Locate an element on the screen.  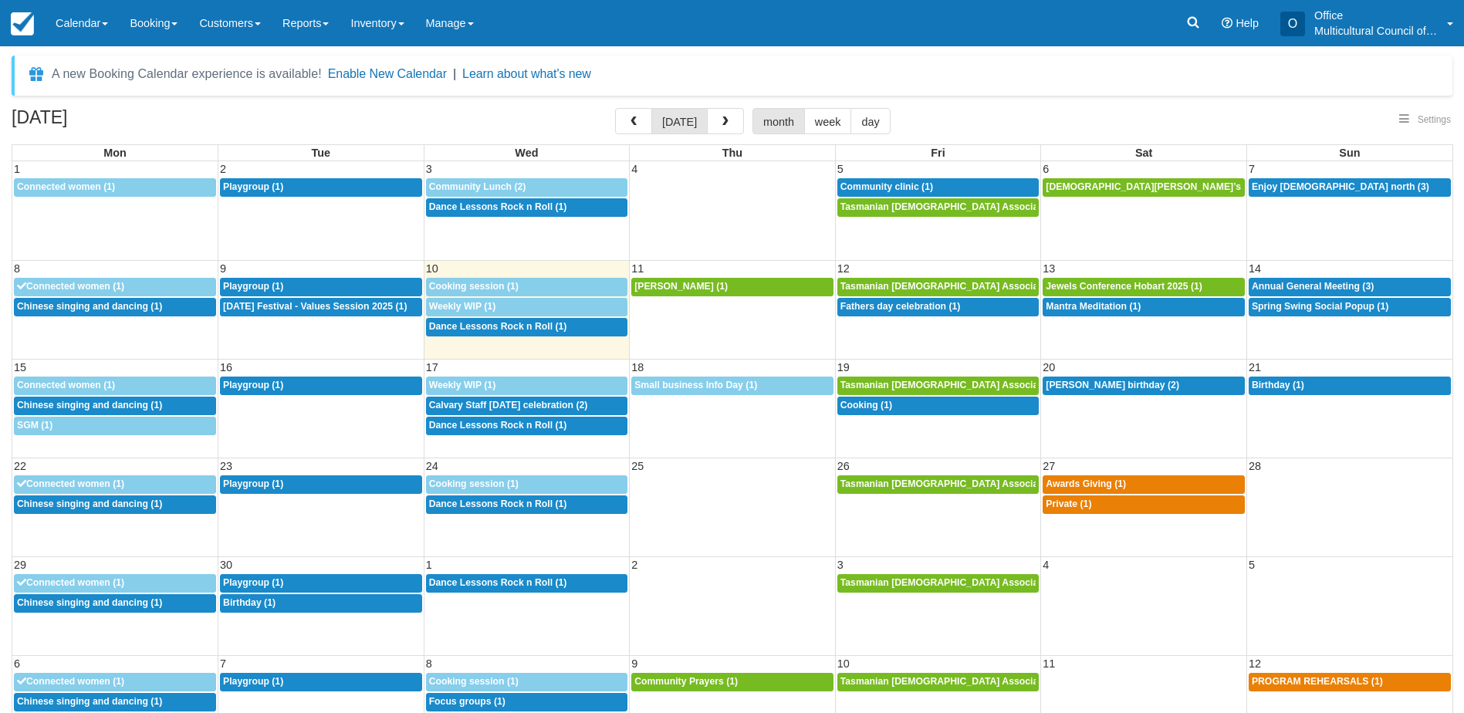
a: Cooking (1) is located at coordinates (938, 406).